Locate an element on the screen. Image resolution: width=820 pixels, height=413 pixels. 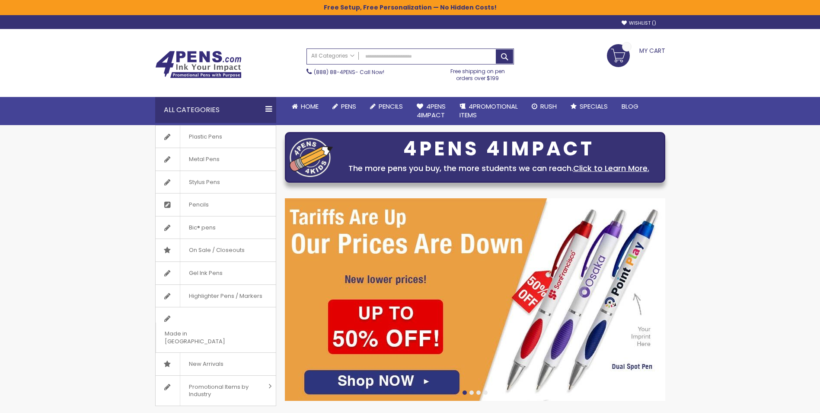
span: Gel Ink Pens is located at coordinates (205, 273).